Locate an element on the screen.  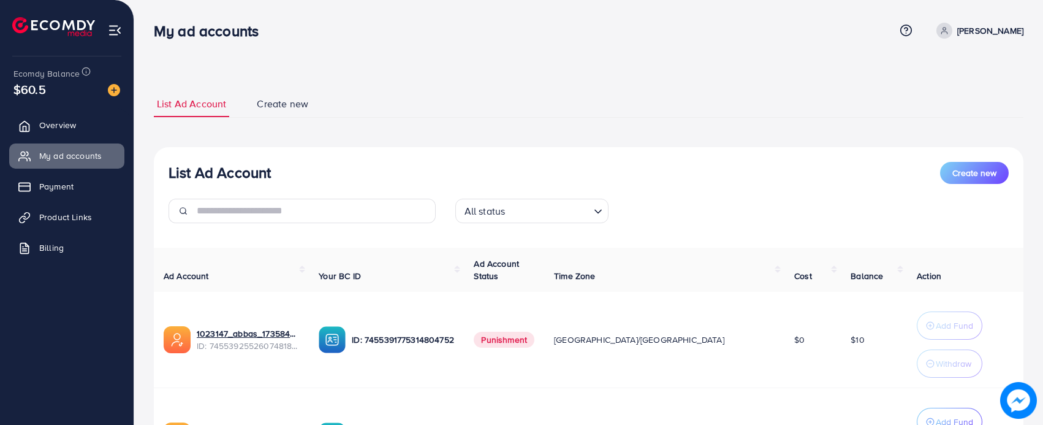
button: Add Fund is located at coordinates (949, 325).